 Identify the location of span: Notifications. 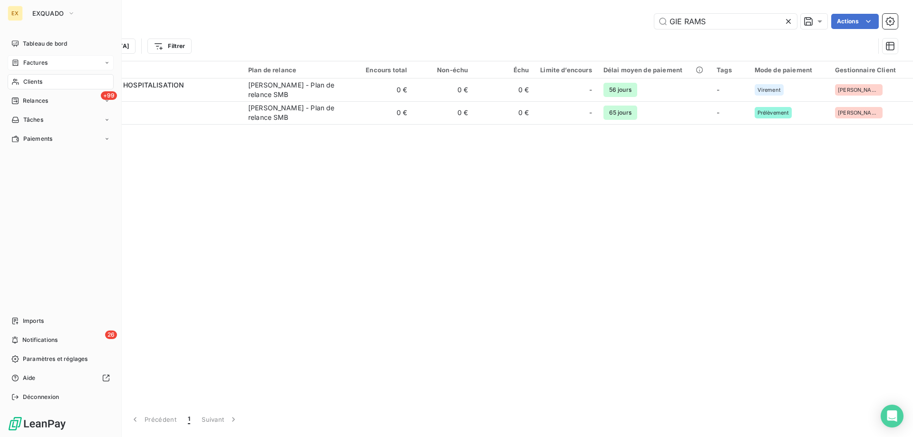
(40, 340).